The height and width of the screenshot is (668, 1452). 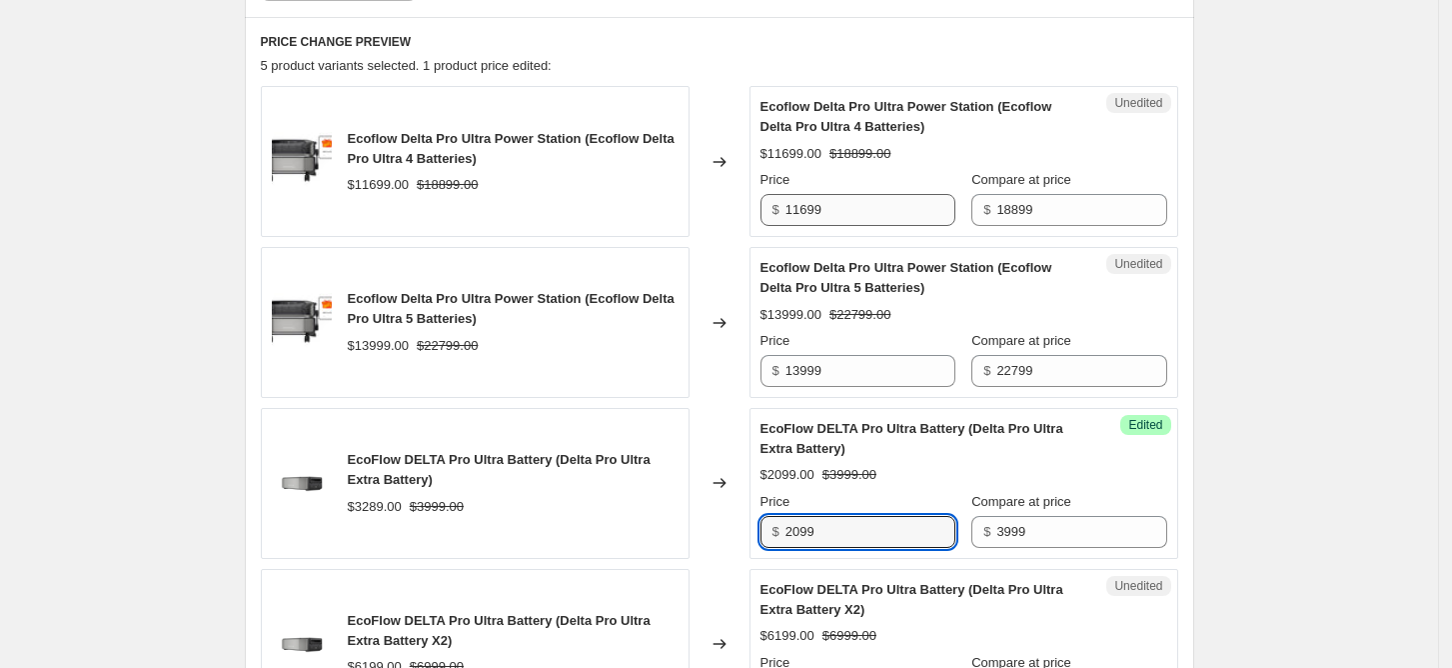 What do you see at coordinates (406, 65) in the screenshot?
I see `span: 5 product variants selected. 1 product price edited:` at bounding box center [406, 65].